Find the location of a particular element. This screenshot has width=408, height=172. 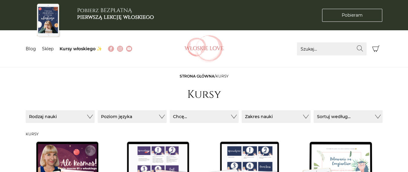

b: pierwszą lekcję włoskiego is located at coordinates (115, 17).